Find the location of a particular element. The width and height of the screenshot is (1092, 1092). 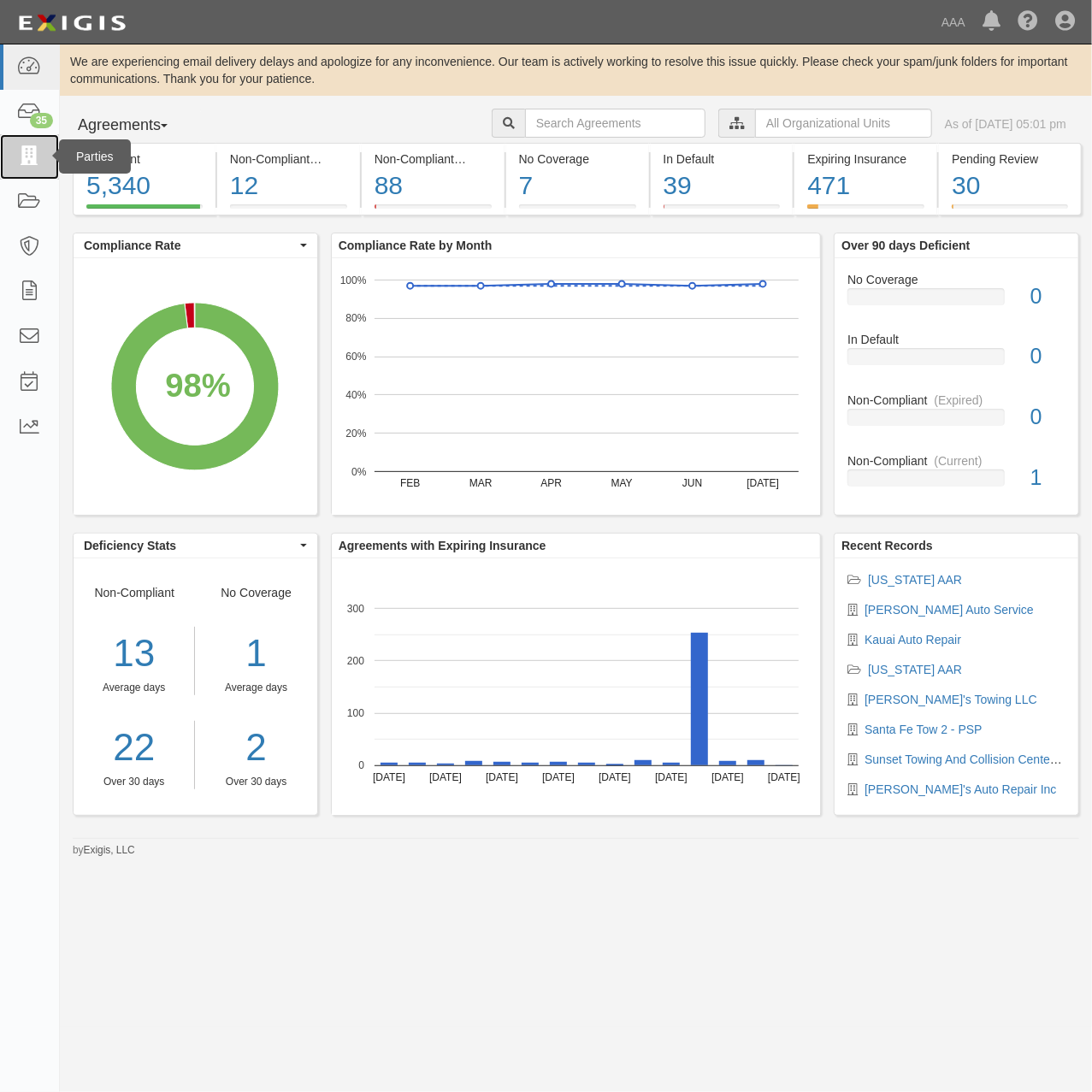

div: 2 is located at coordinates (255, 748).